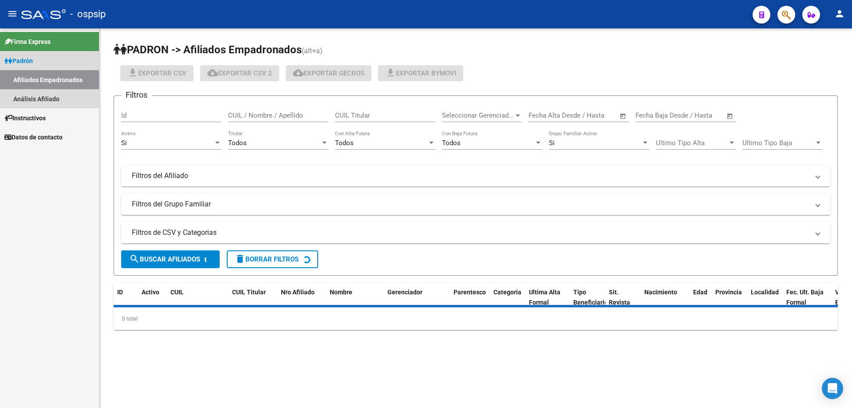  Describe the element at coordinates (272, 259) in the screenshot. I see `button: Borrar Filtros` at that location.